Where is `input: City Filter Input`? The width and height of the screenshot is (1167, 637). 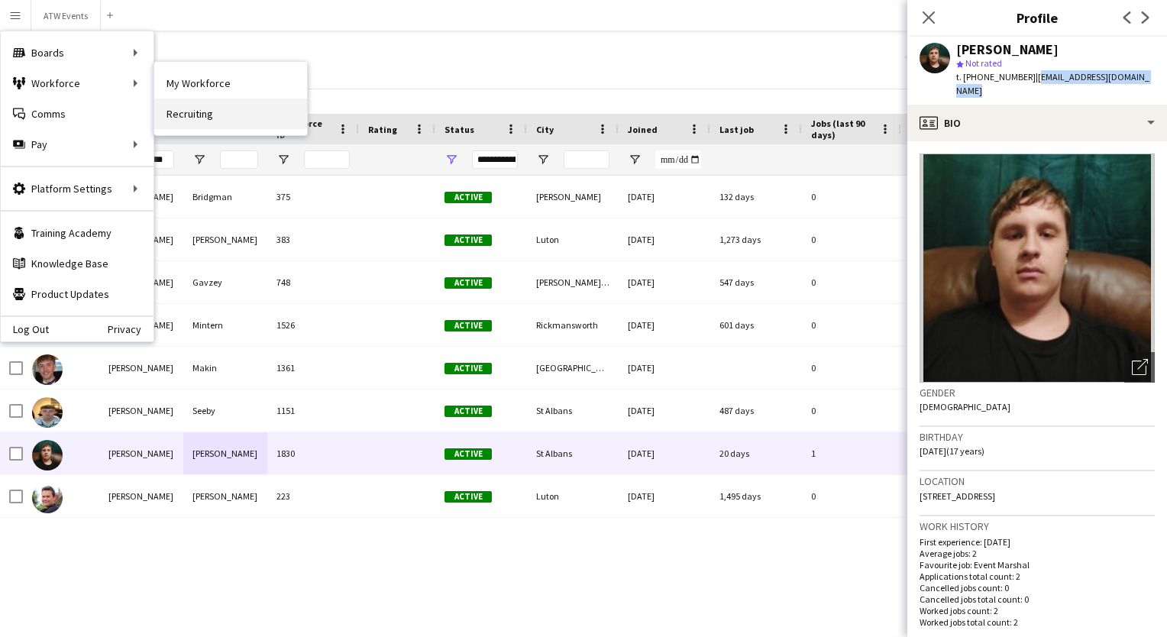 input: City Filter Input is located at coordinates (587, 160).